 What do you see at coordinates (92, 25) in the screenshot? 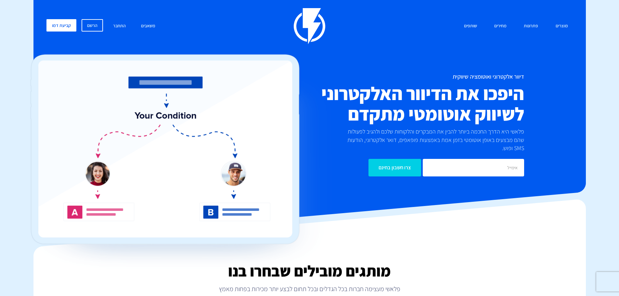
I see `a: הרשם` at bounding box center [92, 25].